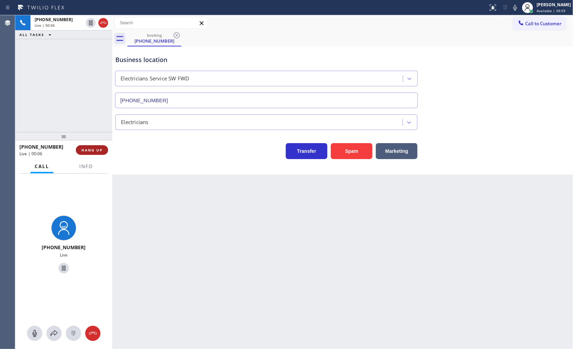 Image resolution: width=573 pixels, height=349 pixels. What do you see at coordinates (92, 150) in the screenshot?
I see `span: HANG UP` at bounding box center [92, 150].